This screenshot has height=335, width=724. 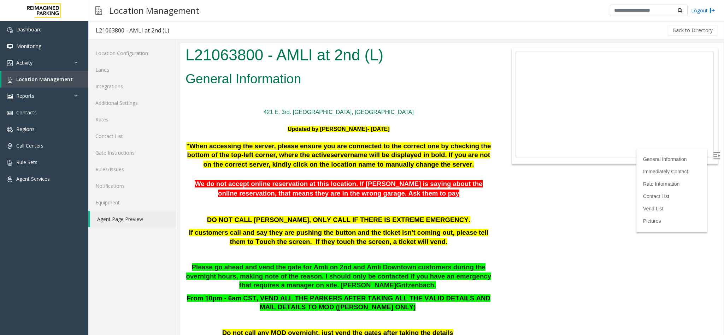 I want to click on span: Agent Services, so click(x=33, y=179).